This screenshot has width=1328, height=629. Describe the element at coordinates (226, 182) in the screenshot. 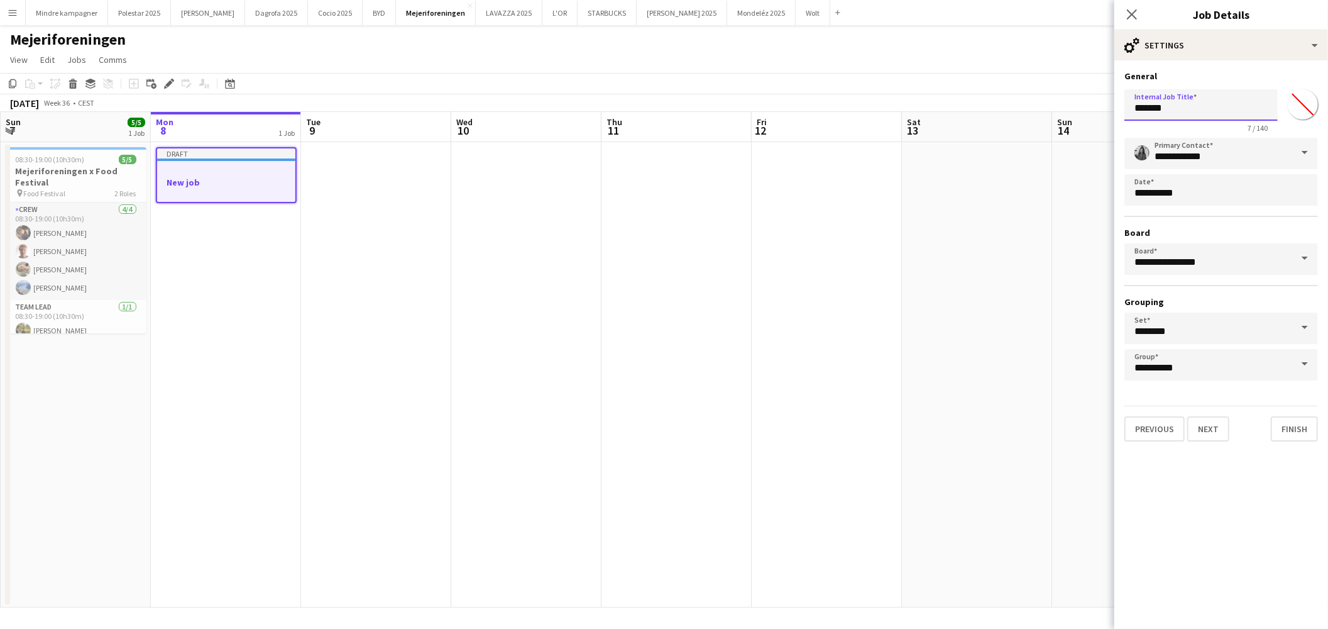

I see `h3: New job` at that location.